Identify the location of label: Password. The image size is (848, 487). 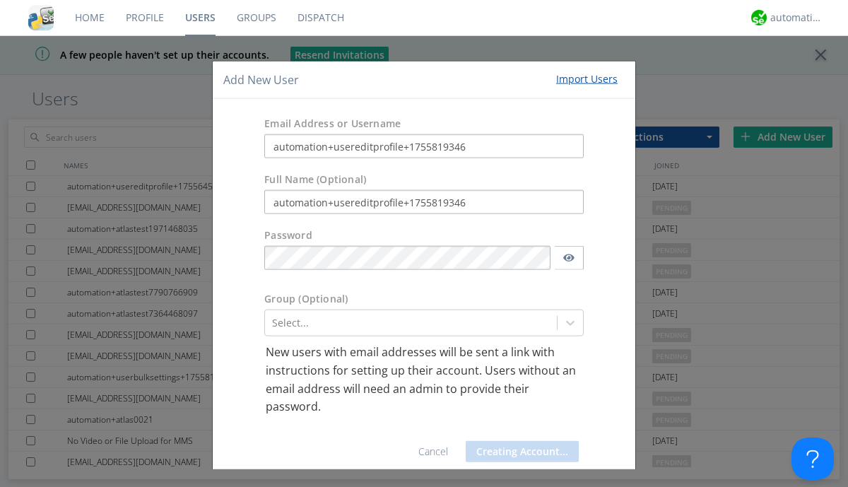
(288, 235).